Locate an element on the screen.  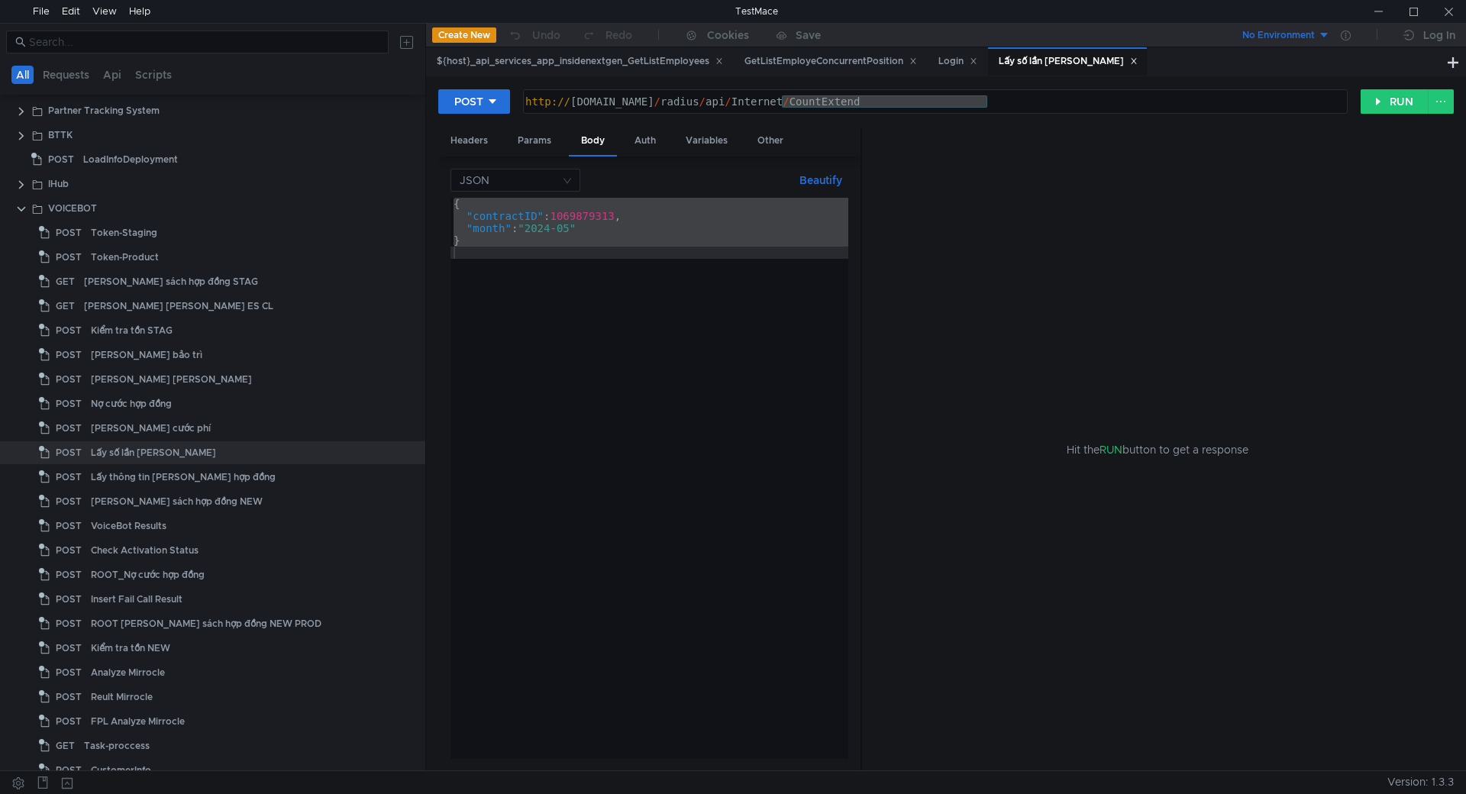
div: Nợ cước hợp đồng is located at coordinates (131, 404).